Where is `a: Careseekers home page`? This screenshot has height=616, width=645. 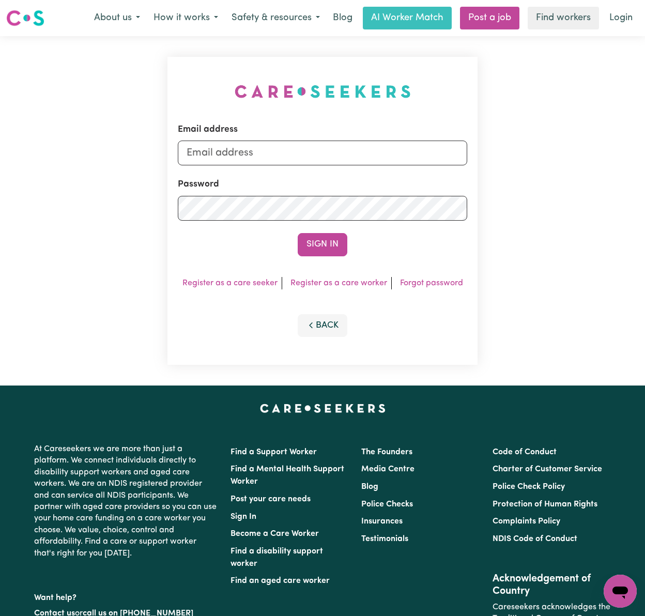
a: Careseekers home page is located at coordinates (323, 409).